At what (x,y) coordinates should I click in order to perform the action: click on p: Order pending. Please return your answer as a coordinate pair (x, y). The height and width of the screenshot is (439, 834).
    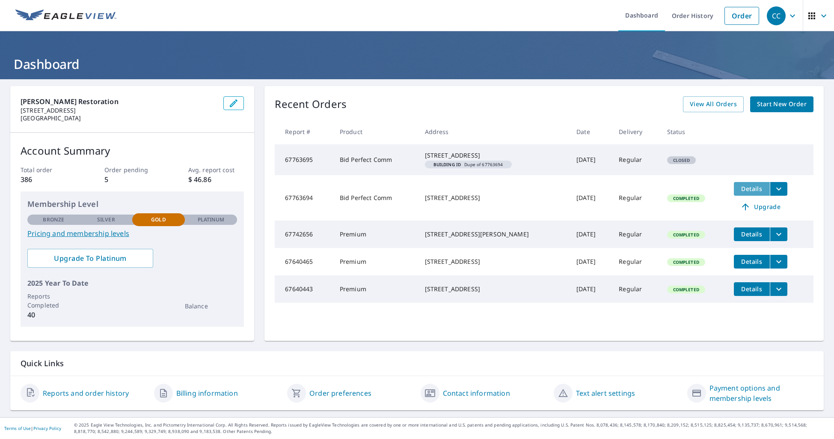
    Looking at the image, I should click on (132, 170).